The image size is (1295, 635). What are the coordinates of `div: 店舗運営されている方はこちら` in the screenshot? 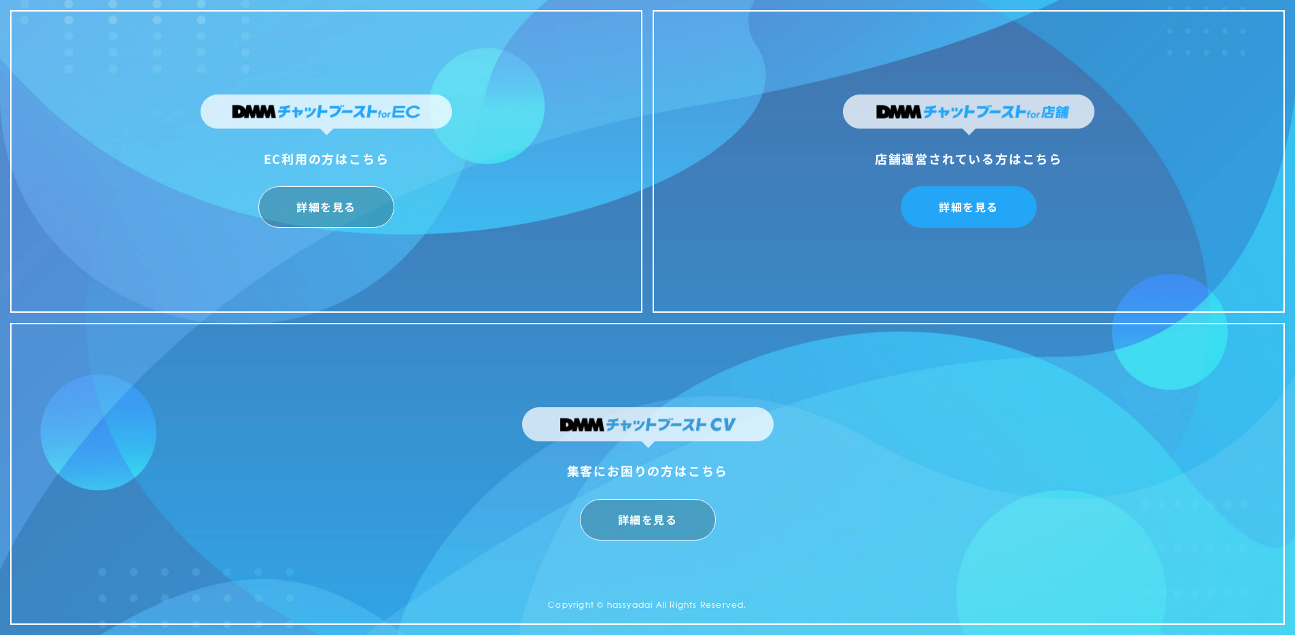 It's located at (969, 158).